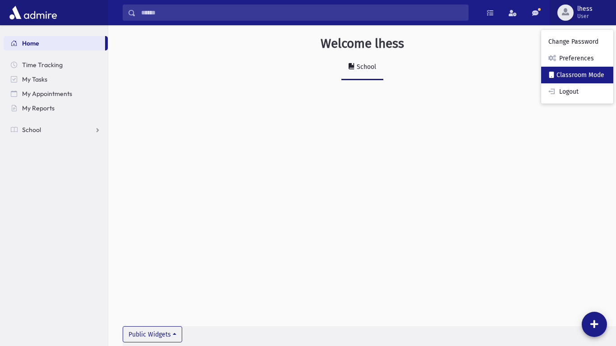 Image resolution: width=616 pixels, height=346 pixels. Describe the element at coordinates (577, 91) in the screenshot. I see `a: Logout` at that location.